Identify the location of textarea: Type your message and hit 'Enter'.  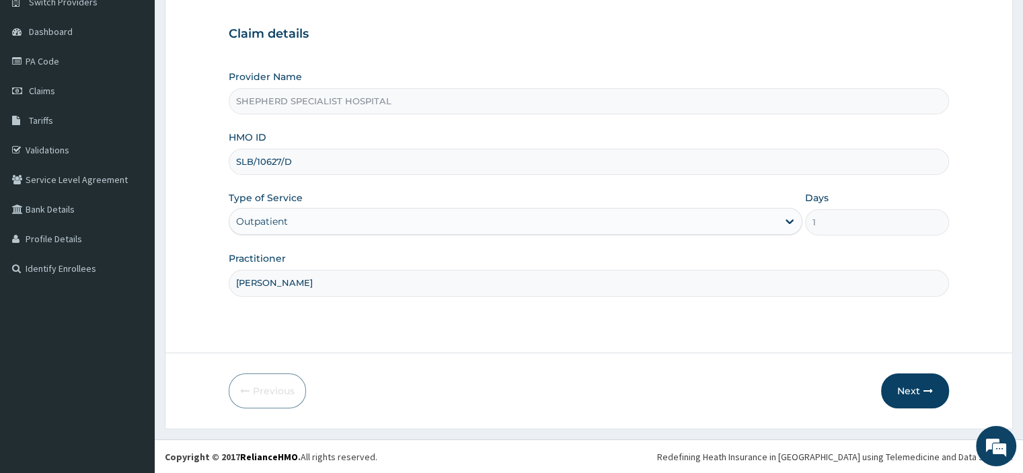
(131, 347).